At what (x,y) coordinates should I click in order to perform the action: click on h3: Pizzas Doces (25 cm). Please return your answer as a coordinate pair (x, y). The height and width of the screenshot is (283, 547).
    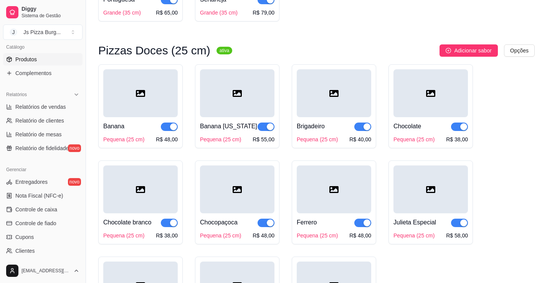
    Looking at the image, I should click on (154, 51).